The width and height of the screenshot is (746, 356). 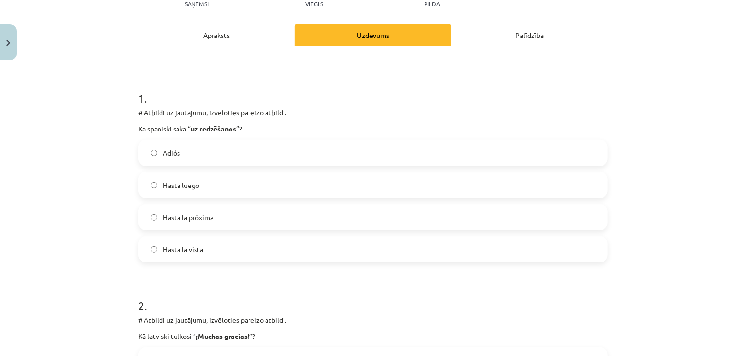 What do you see at coordinates (223, 336) in the screenshot?
I see `strong: ¡Muchas gracias!` at bounding box center [223, 336].